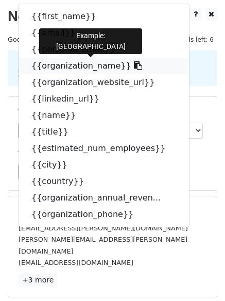 This screenshot has width=225, height=301. I want to click on a: {{estimated_num_employees}}, so click(104, 149).